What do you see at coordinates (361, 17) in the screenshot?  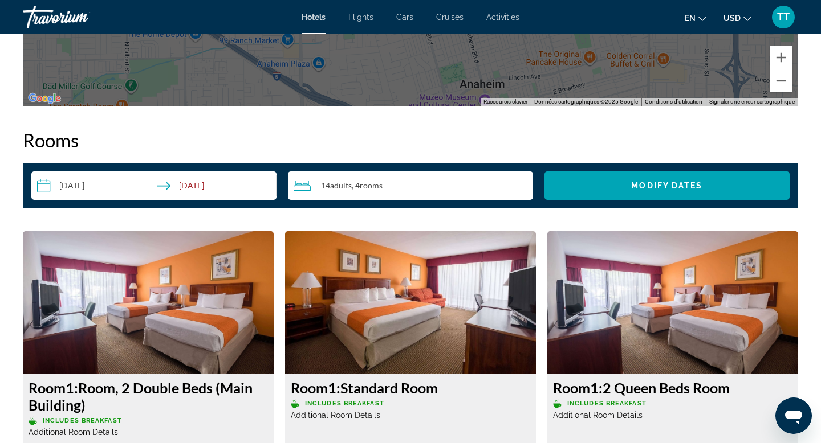 I see `a: Flights` at bounding box center [361, 17].